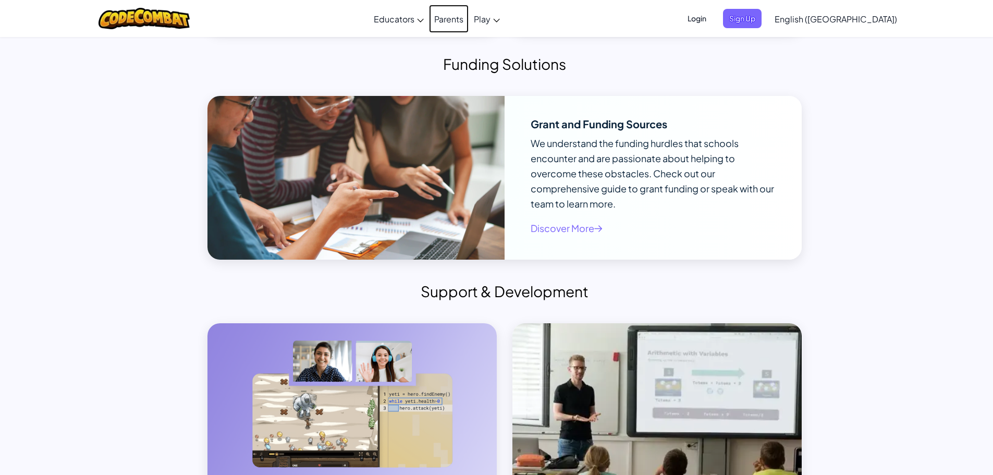 The width and height of the screenshot is (993, 475). I want to click on a: Educators, so click(399, 19).